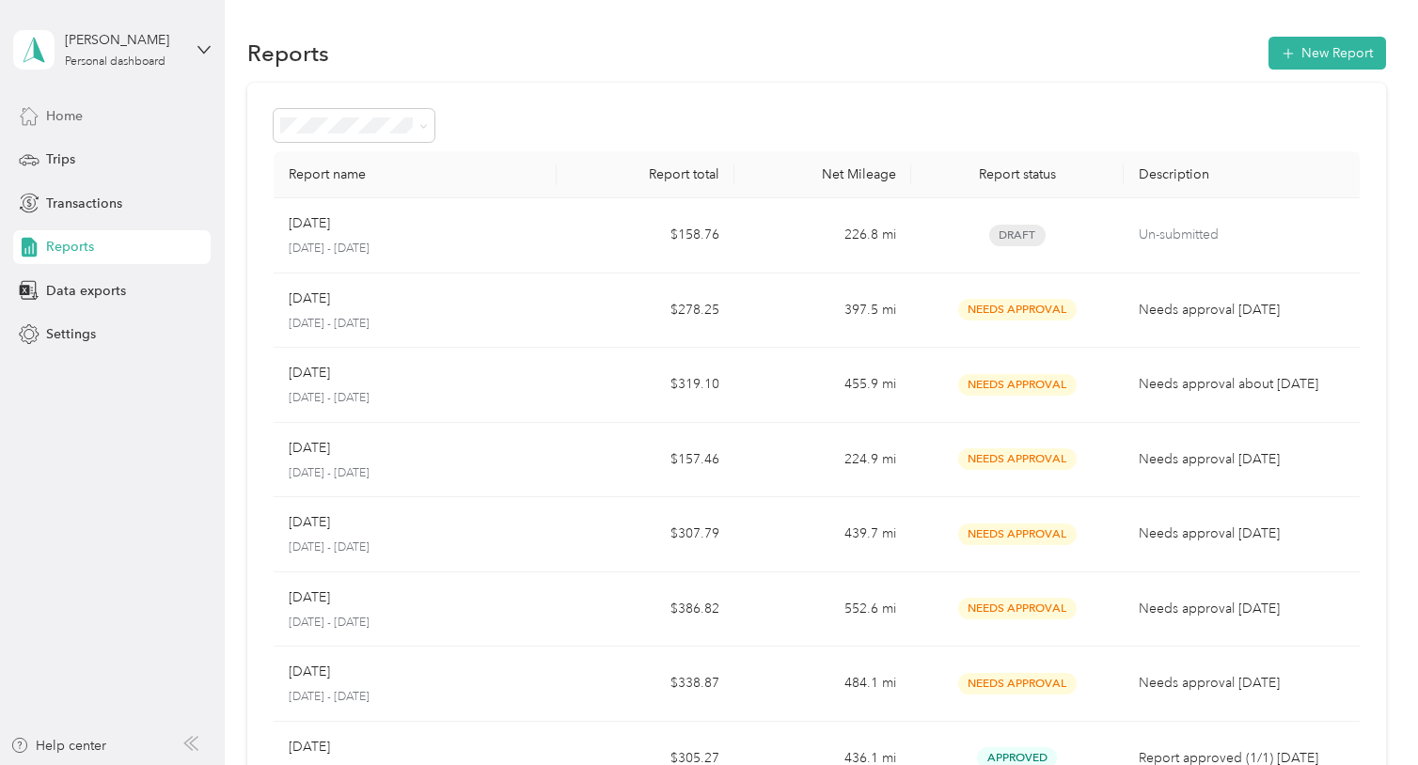 Image resolution: width=1418 pixels, height=765 pixels. What do you see at coordinates (58, 745) in the screenshot?
I see `button: Help center` at bounding box center [58, 745].